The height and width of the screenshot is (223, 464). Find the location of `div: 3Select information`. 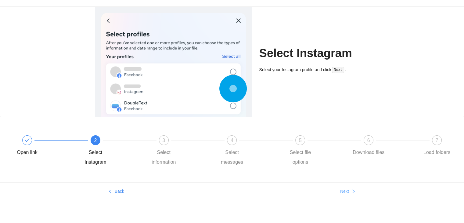

div: 3Select information is located at coordinates (180, 151).